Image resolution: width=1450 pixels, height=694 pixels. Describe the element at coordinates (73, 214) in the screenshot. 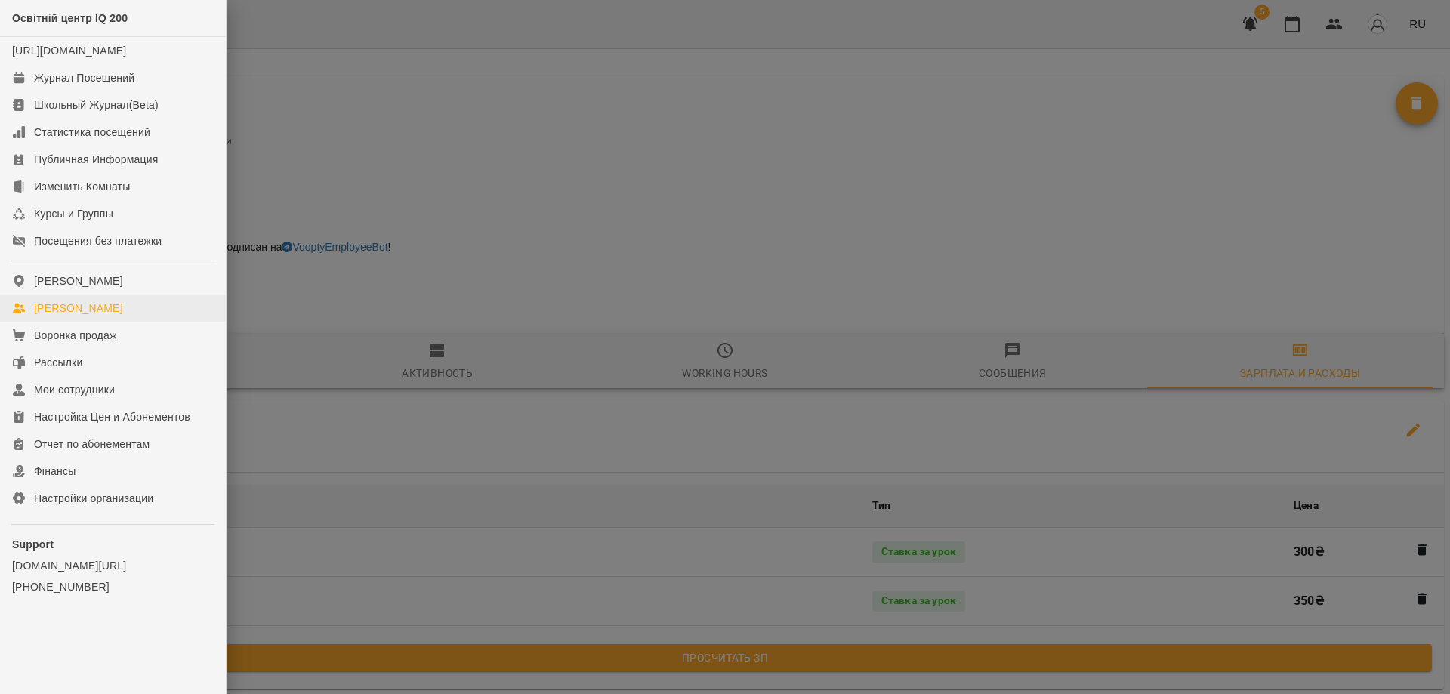

I see `div: Курсы и Группы` at that location.